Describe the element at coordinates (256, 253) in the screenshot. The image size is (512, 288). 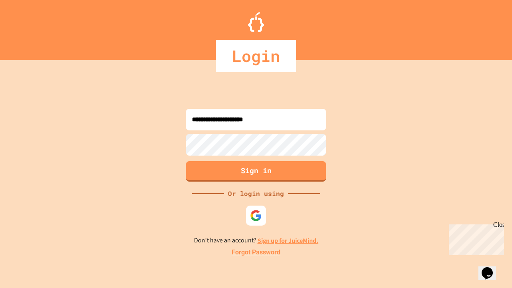
I see `a: Forgot Password` at that location.